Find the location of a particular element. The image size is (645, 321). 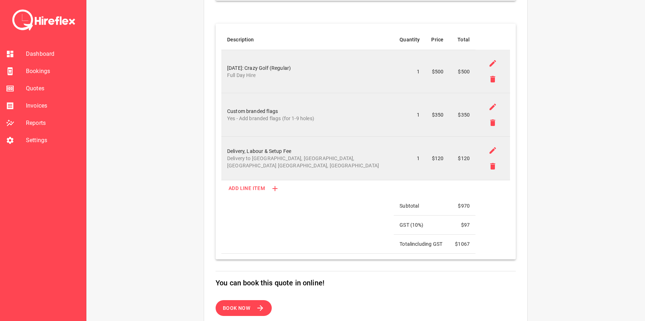

span: Bookings is located at coordinates (53, 71).